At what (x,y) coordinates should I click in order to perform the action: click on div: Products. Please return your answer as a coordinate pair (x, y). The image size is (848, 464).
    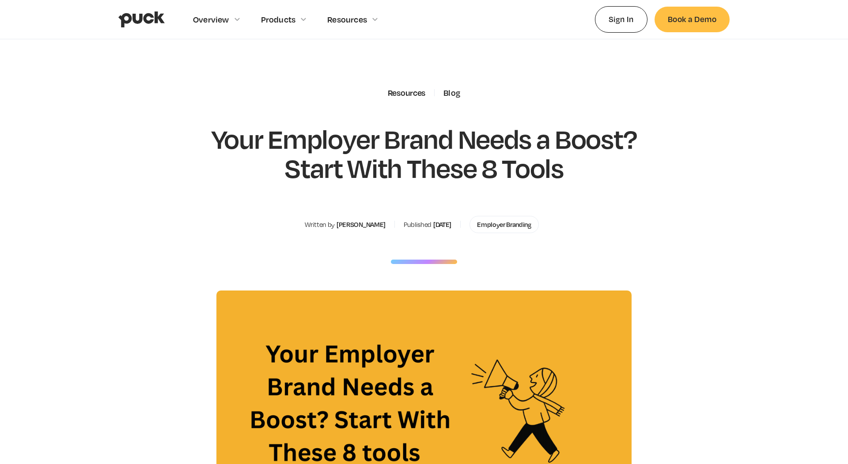
    Looking at the image, I should click on (278, 19).